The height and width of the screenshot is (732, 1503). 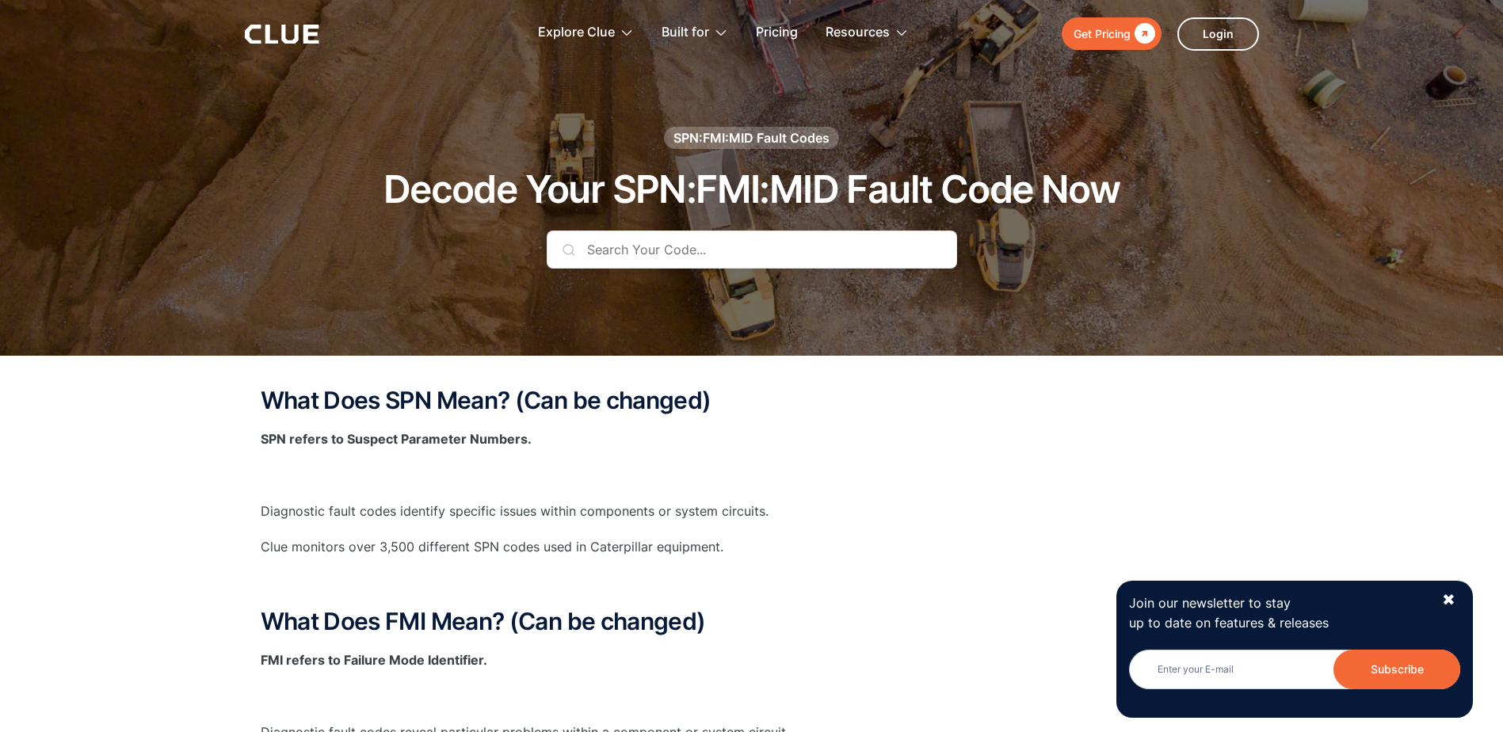 I want to click on a: Get Pricing, so click(x=1111, y=33).